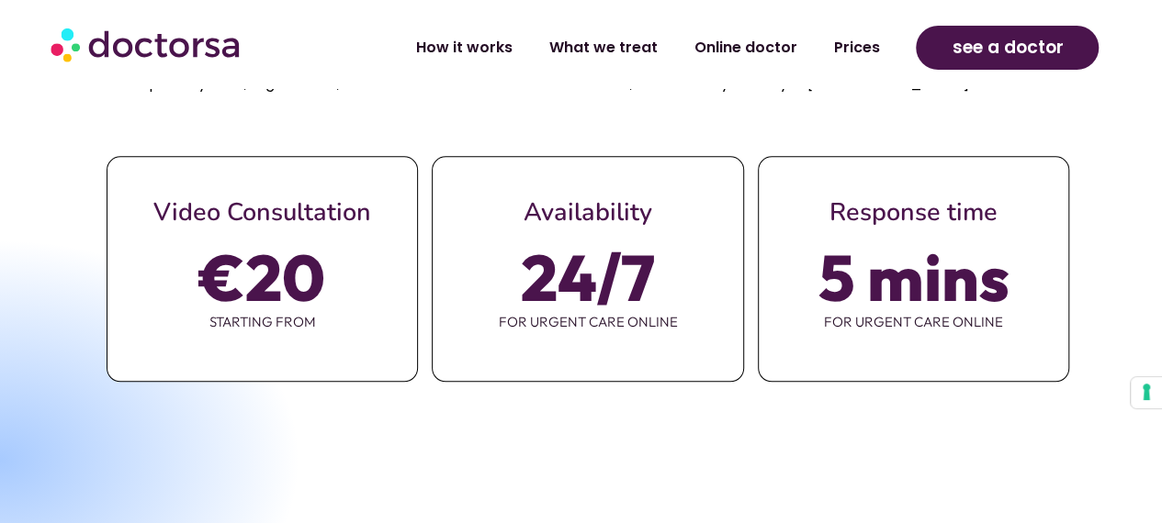 This screenshot has width=1162, height=523. I want to click on a: Online doctor, so click(745, 48).